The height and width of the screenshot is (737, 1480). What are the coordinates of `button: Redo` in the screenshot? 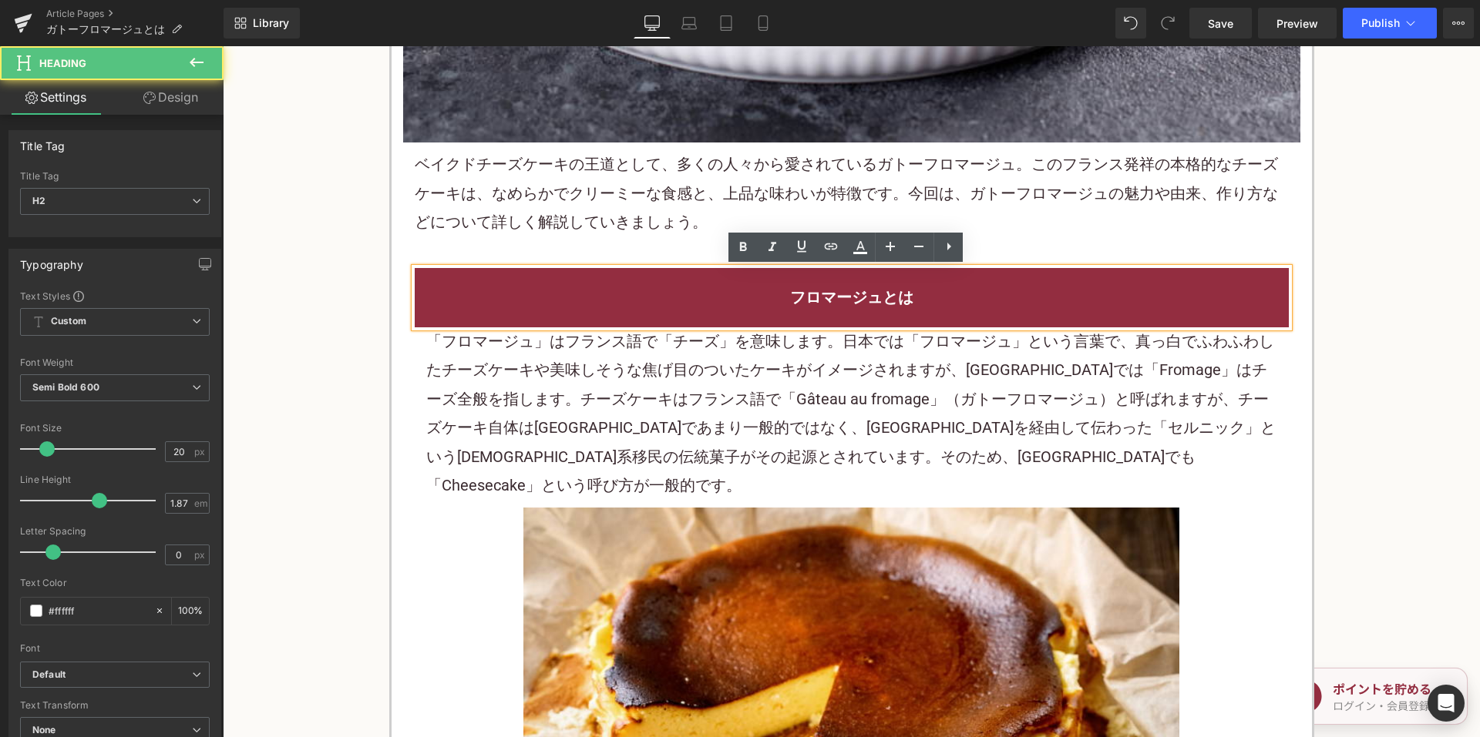 It's located at (1167, 23).